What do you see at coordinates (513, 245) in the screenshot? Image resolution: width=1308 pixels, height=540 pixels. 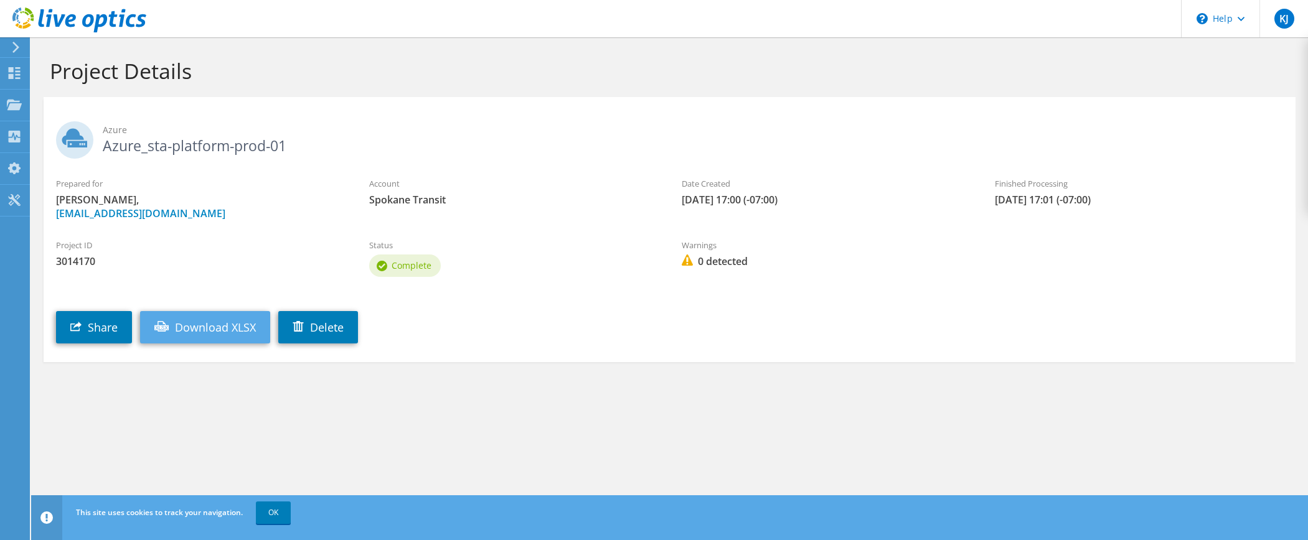 I see `label: Status` at bounding box center [513, 245].